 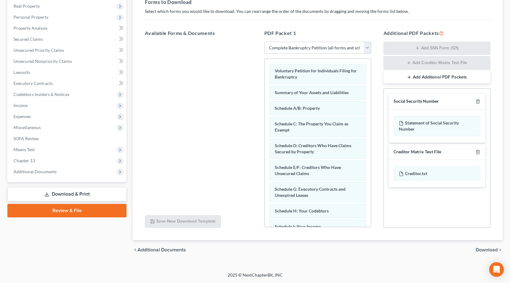 What do you see at coordinates (27, 6) in the screenshot?
I see `span: Real Property` at bounding box center [27, 6].